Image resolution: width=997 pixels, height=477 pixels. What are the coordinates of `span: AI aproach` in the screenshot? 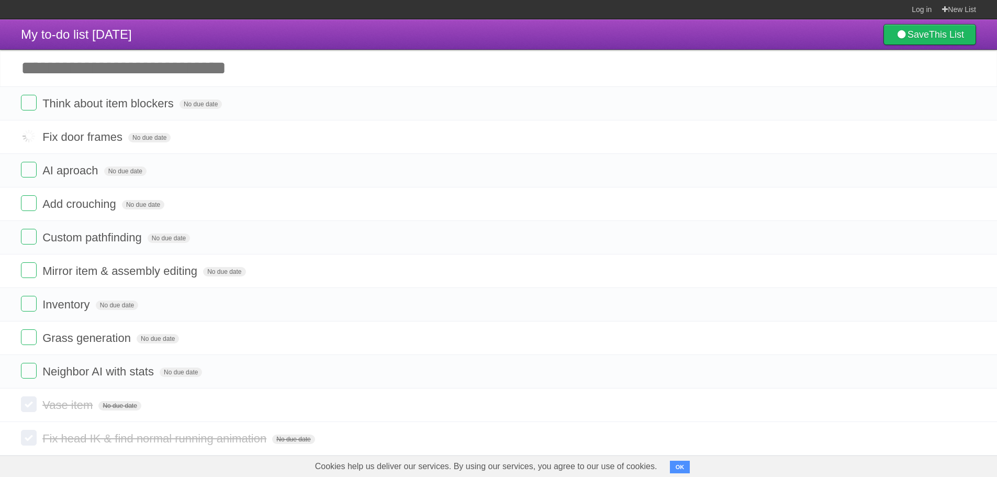 It's located at (71, 170).